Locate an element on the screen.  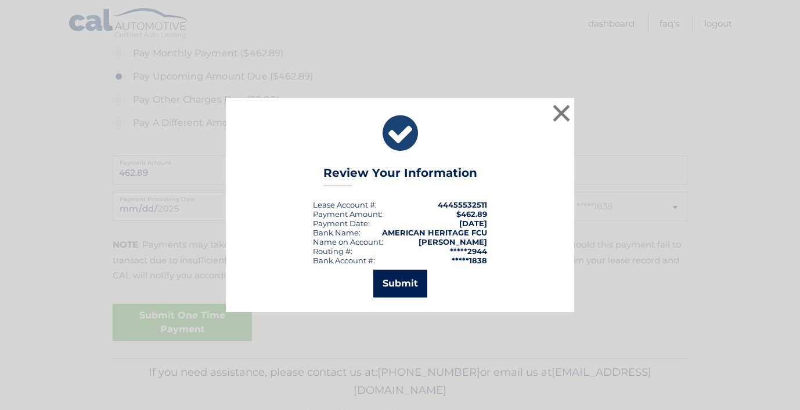
h3: Review Your Information is located at coordinates (400, 176).